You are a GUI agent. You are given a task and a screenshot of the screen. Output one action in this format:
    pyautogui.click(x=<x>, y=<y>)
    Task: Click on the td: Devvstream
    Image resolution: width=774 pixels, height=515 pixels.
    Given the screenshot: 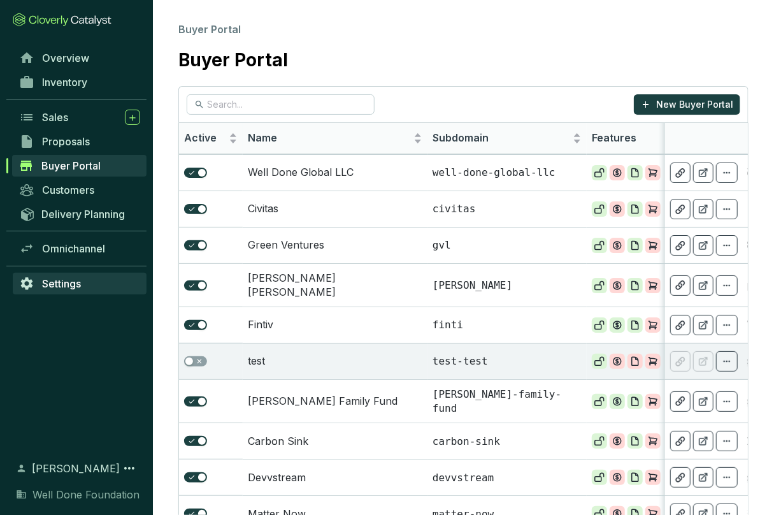 What is the action you would take?
    pyautogui.click(x=335, y=476)
    